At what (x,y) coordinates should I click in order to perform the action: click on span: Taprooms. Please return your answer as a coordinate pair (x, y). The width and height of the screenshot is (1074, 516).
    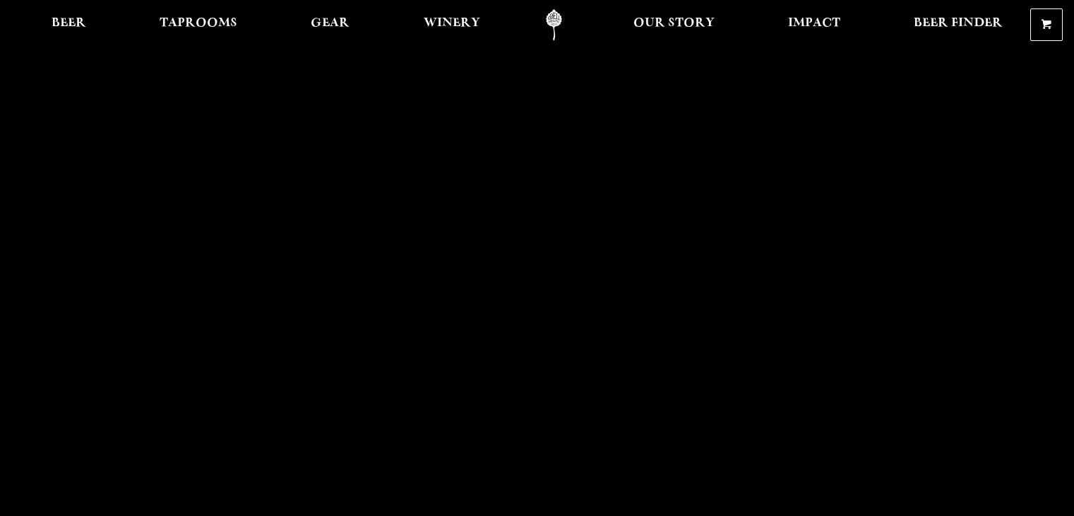
    Looking at the image, I should click on (198, 23).